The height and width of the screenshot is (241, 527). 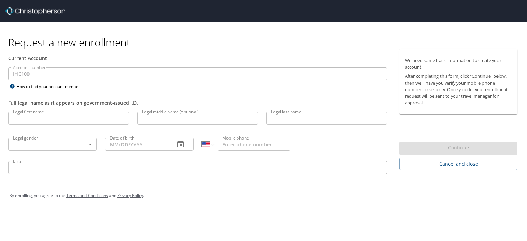 What do you see at coordinates (458, 164) in the screenshot?
I see `span: Cancel and close` at bounding box center [458, 164].